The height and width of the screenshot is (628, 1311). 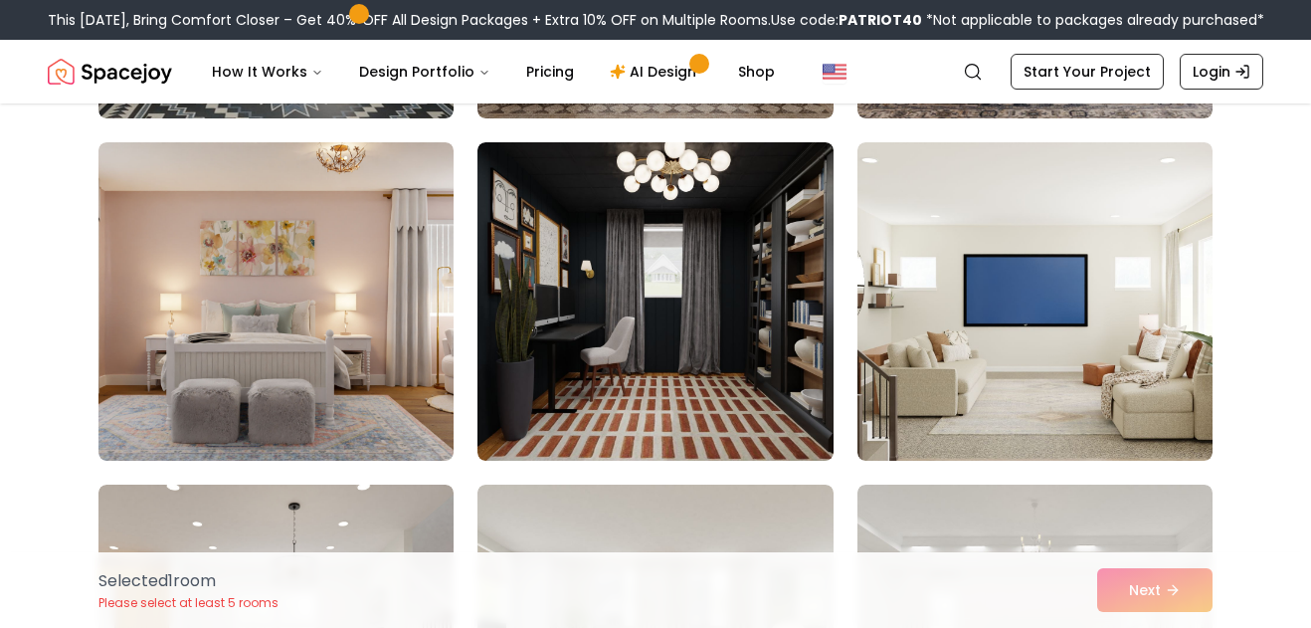 I want to click on nav: Main, so click(x=494, y=72).